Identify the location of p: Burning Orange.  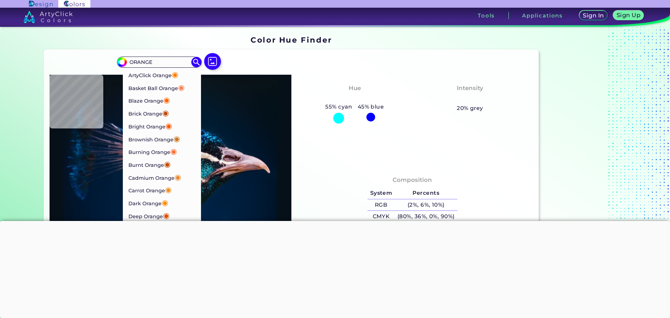
(152, 151).